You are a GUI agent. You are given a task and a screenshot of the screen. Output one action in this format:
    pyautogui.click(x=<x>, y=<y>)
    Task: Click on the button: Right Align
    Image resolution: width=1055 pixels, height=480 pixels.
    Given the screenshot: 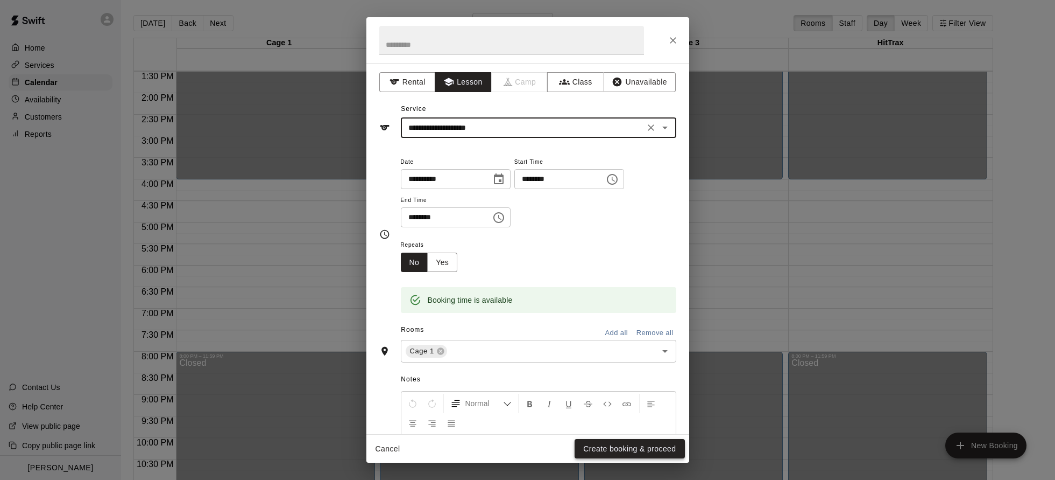 What is the action you would take?
    pyautogui.click(x=432, y=422)
    